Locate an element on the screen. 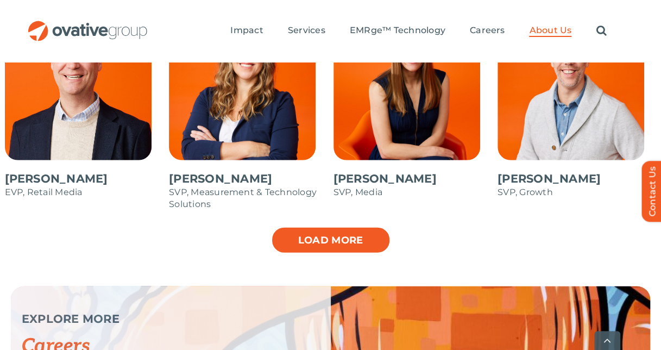 The height and width of the screenshot is (350, 661). span: EMRge™ Technology is located at coordinates (398, 30).